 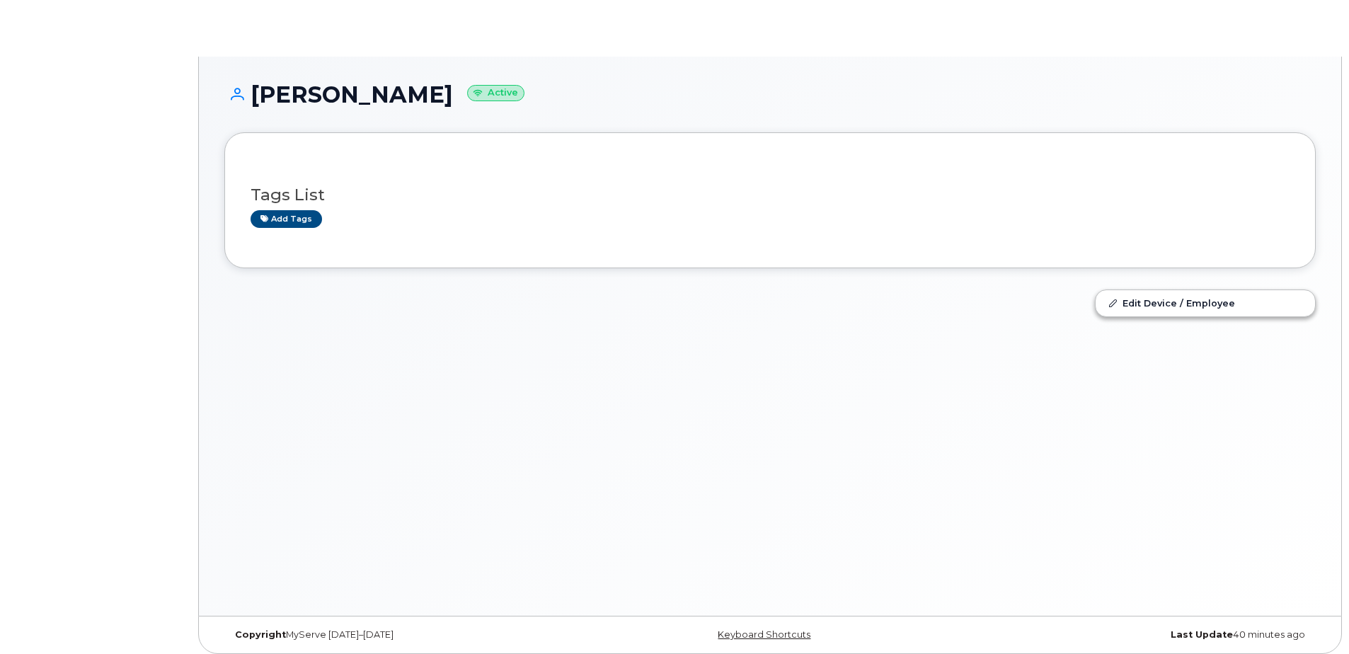 I want to click on h3: Tags List, so click(x=770, y=195).